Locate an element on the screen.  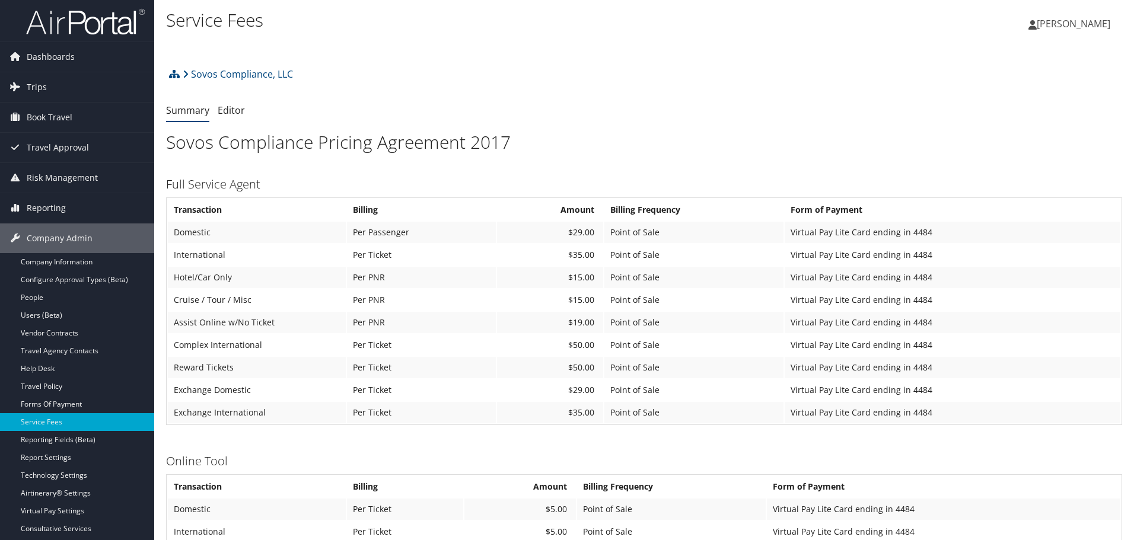
td: International is located at coordinates (257, 255).